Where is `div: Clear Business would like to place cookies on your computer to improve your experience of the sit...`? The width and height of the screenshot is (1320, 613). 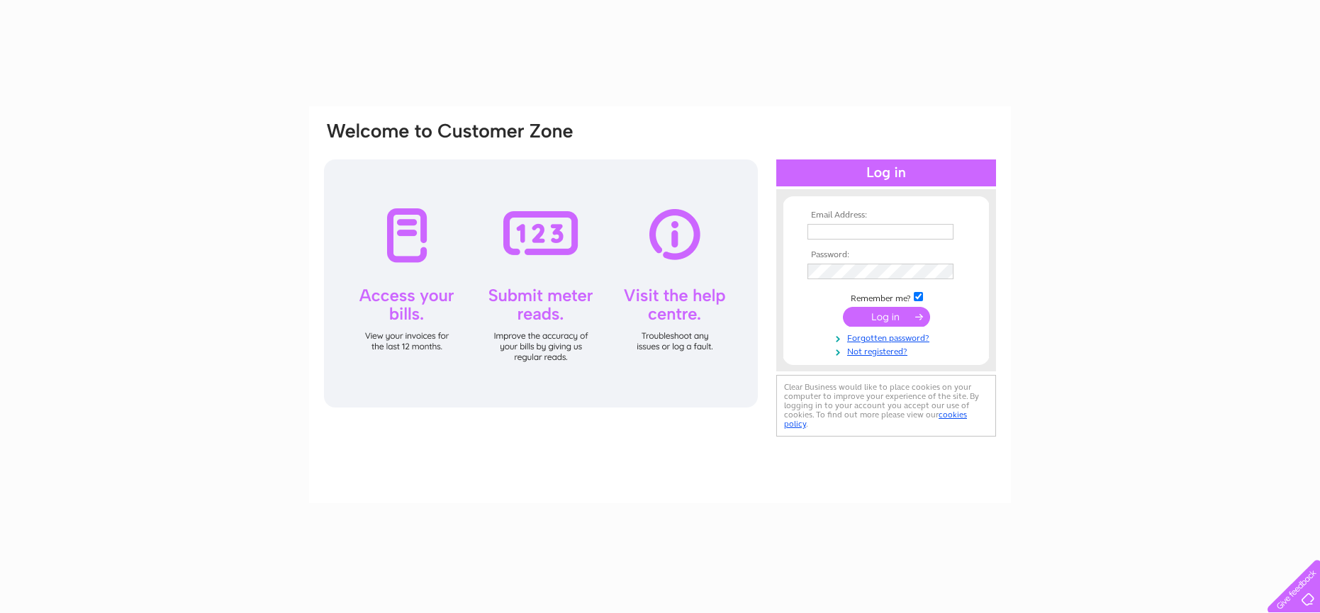
div: Clear Business would like to place cookies on your computer to improve your experience of the sit... is located at coordinates (886, 406).